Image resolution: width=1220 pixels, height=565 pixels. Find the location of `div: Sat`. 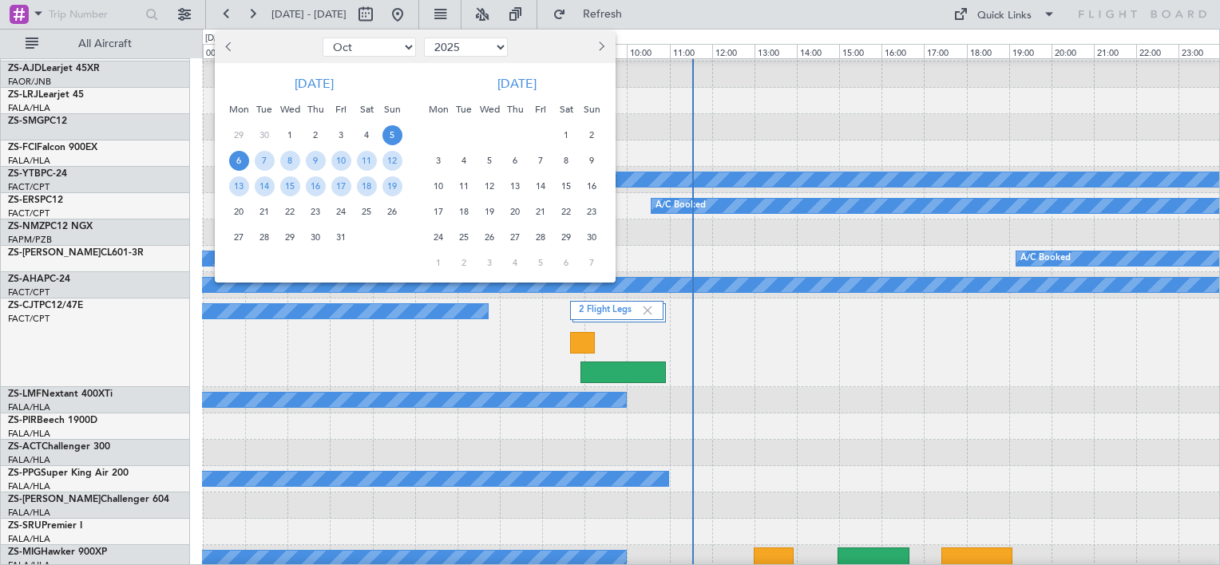

div: Sat is located at coordinates (367, 109).